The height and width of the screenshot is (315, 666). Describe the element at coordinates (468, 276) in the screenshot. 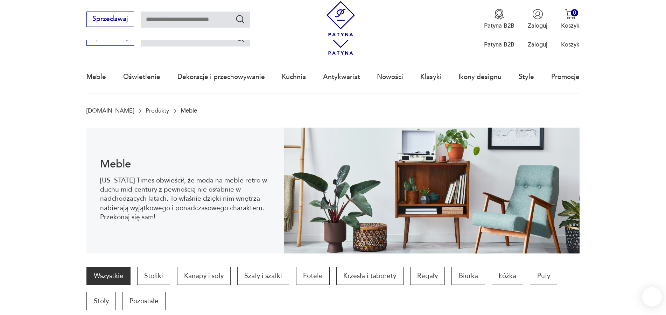

I see `a: Biurka` at that location.